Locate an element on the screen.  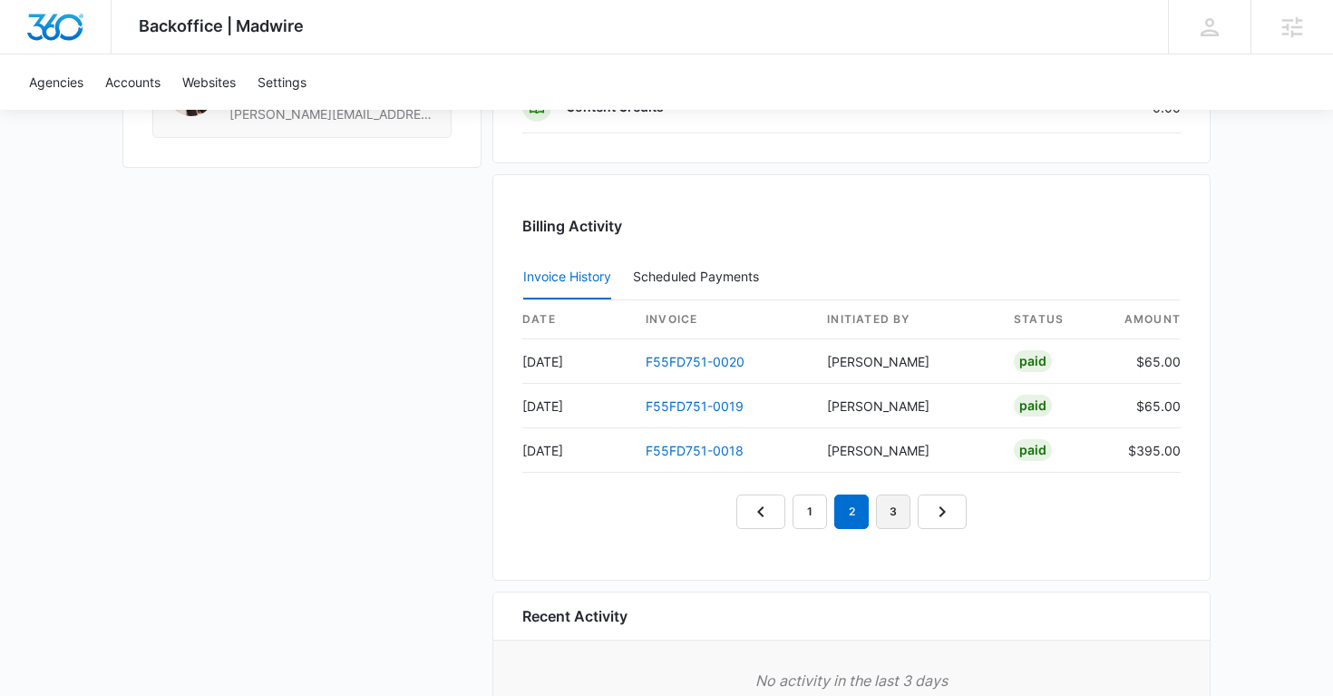
td: $395.00 is located at coordinates (1144, 450).